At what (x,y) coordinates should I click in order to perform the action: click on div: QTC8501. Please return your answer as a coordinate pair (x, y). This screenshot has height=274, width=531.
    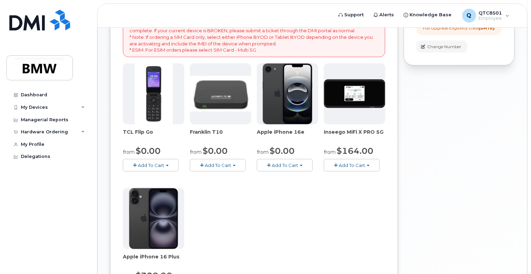
    Looking at the image, I should click on (486, 16).